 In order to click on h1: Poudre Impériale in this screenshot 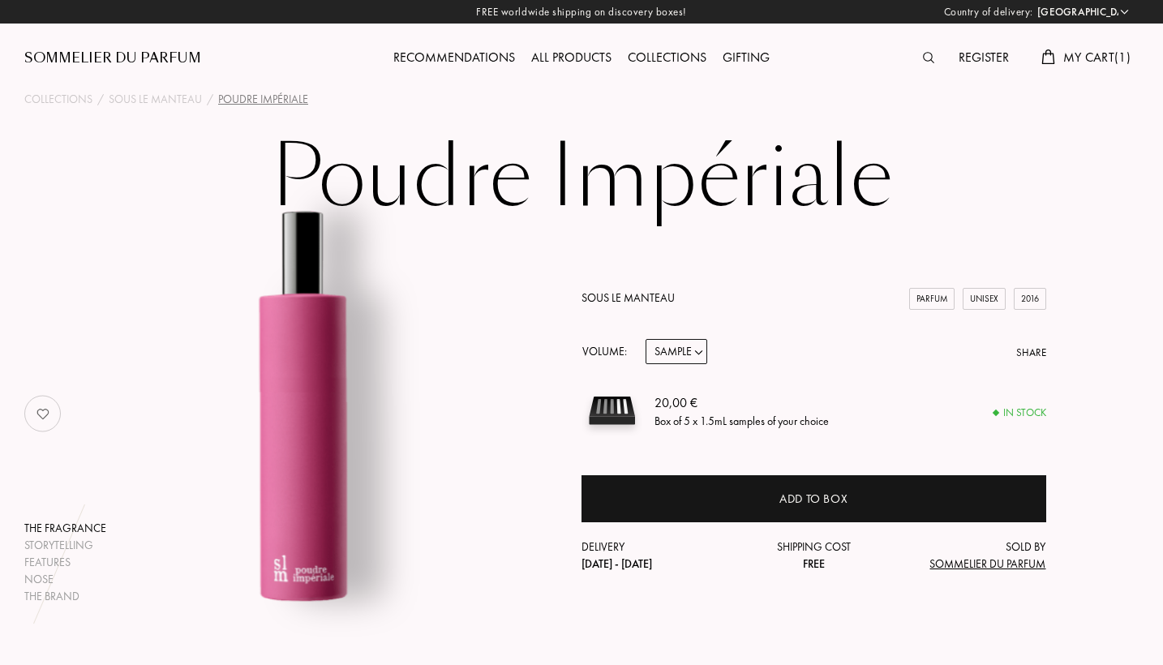, I will do `click(582, 178)`.